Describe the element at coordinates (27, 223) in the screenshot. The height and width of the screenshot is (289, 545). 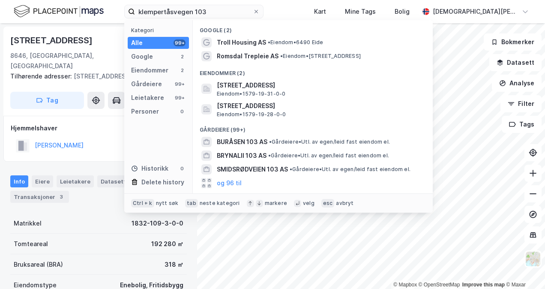
I see `div: Matrikkel` at that location.